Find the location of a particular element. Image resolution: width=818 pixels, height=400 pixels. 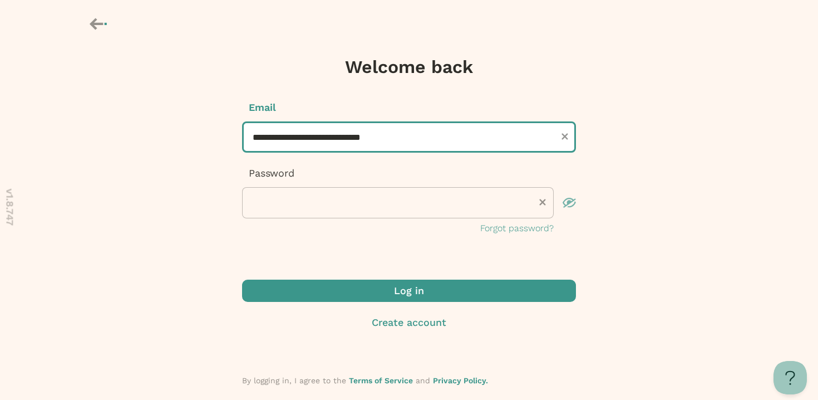

p: Email is located at coordinates (409, 107).